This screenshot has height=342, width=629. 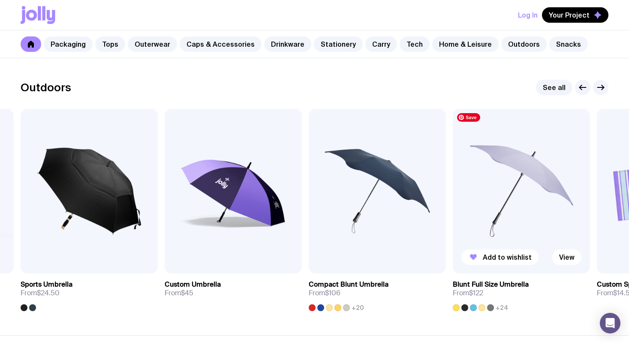 What do you see at coordinates (569, 15) in the screenshot?
I see `span: Your Project` at bounding box center [569, 15].